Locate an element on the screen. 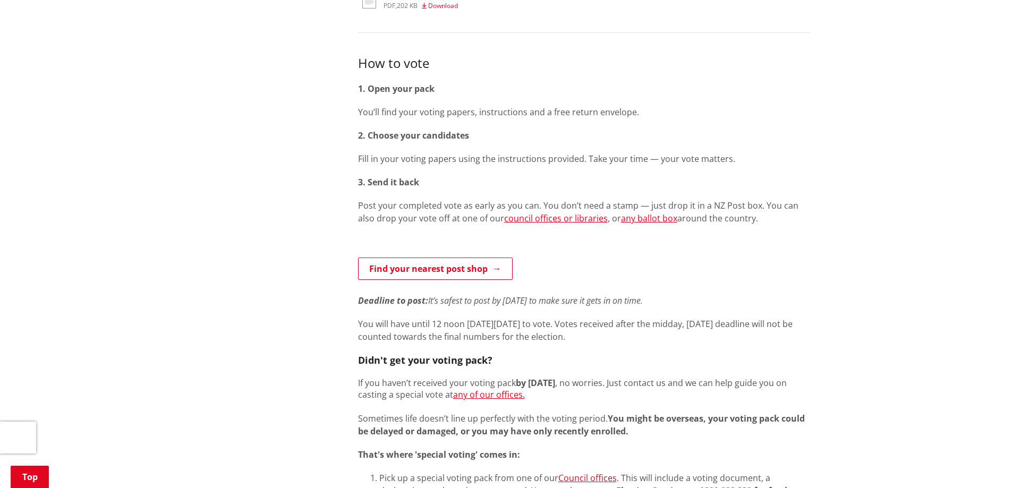 The width and height of the screenshot is (1012, 488). a: Council offices is located at coordinates (588, 478).